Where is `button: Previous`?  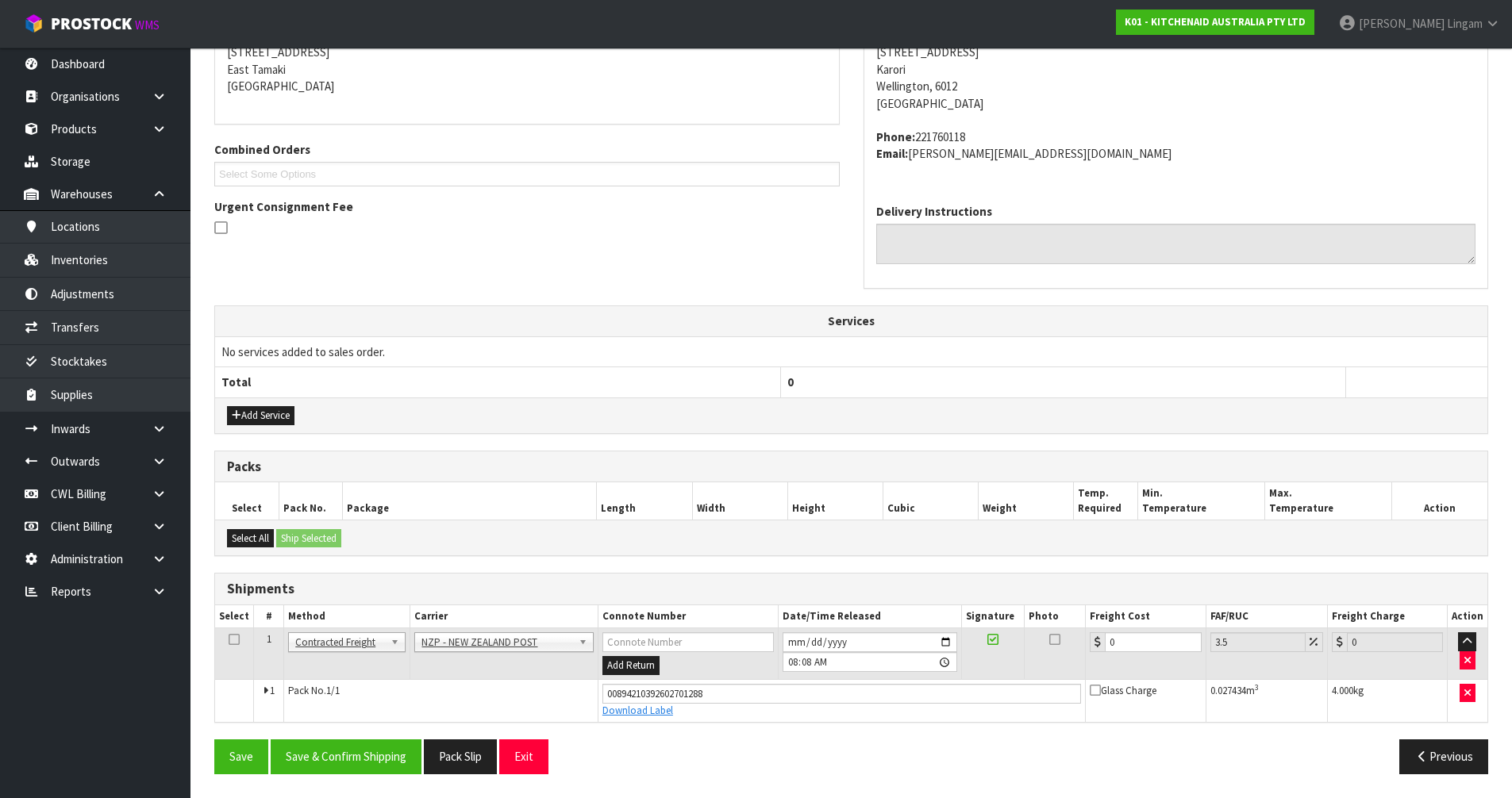
button: Previous is located at coordinates (1443, 756).